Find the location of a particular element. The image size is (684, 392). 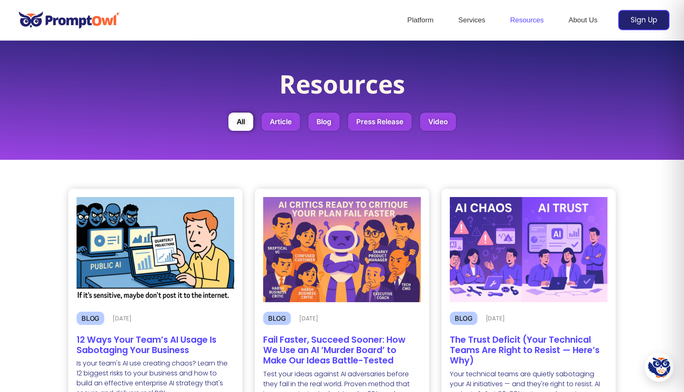

h2: The Trust Deficit (Your Technical Teams Are Right to Resist — Here’s Why) is located at coordinates (528, 350).